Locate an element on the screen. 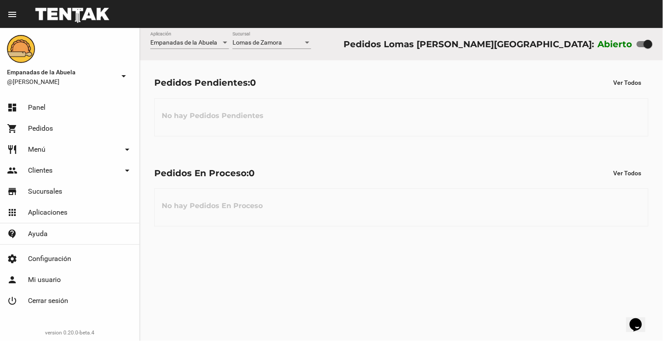 Image resolution: width=663 pixels, height=341 pixels. div: version 0.20.0-beta.4 is located at coordinates (69, 332).